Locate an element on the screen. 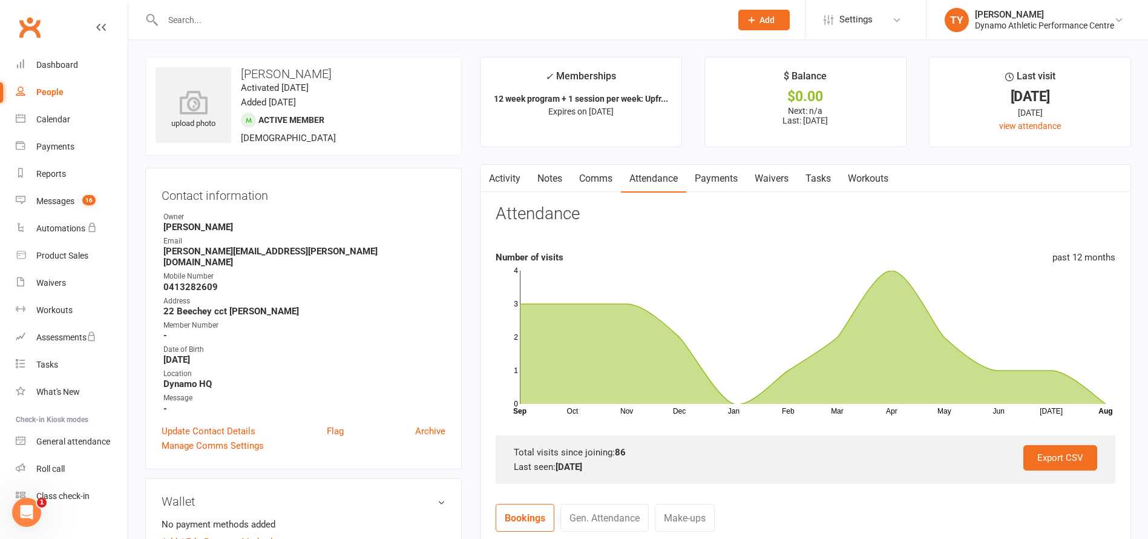 The width and height of the screenshot is (1148, 539). div: Message is located at coordinates (304, 398).